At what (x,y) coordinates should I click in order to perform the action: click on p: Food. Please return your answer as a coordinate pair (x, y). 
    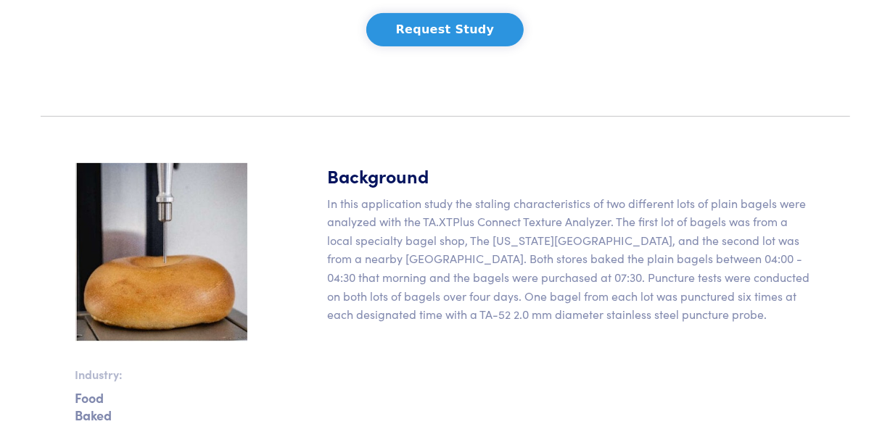
    Looking at the image, I should click on (161, 398).